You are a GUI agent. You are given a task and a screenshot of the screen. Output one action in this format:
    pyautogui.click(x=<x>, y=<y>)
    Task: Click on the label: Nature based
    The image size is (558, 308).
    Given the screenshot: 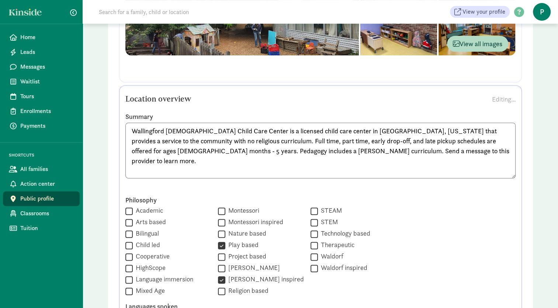 What is the action you would take?
    pyautogui.click(x=246, y=233)
    